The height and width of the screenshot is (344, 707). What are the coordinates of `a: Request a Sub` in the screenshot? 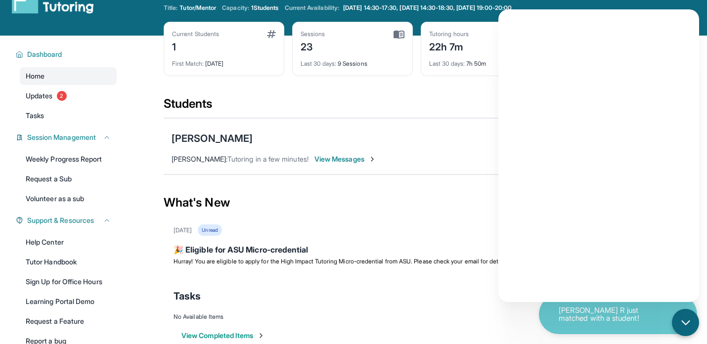 It's located at (68, 179).